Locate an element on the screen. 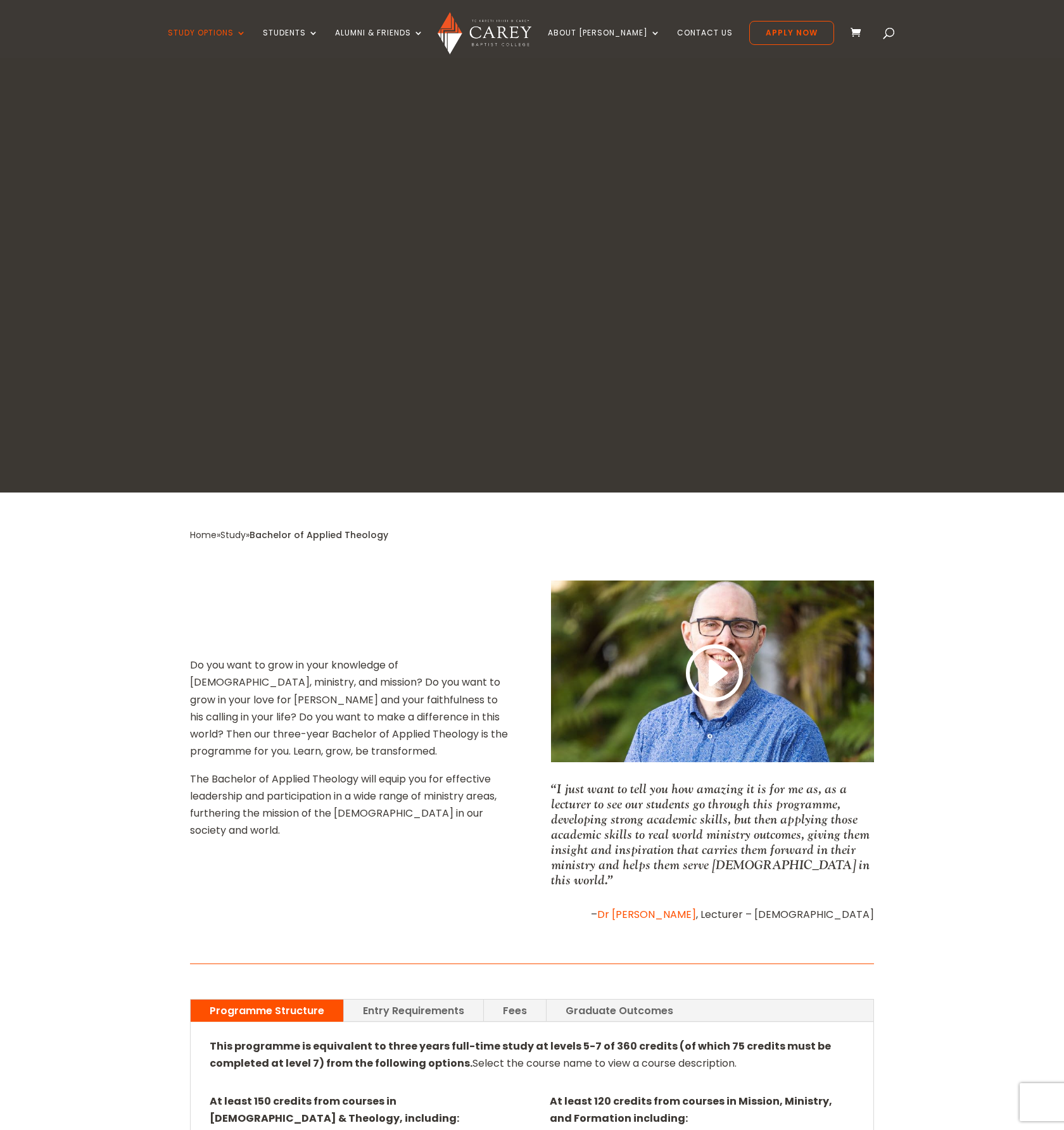 Image resolution: width=1064 pixels, height=1130 pixels. p: At least 120 credits from courses in Mission, Ministry, and Formation including: is located at coordinates (702, 1110).